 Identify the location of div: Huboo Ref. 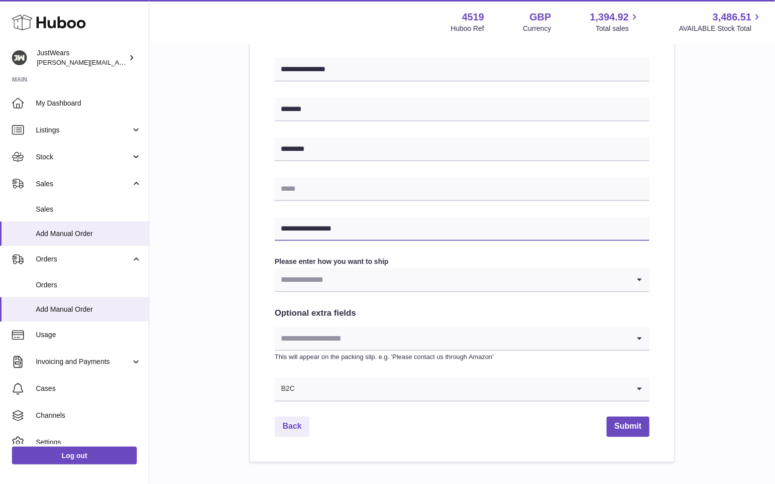
(468, 28).